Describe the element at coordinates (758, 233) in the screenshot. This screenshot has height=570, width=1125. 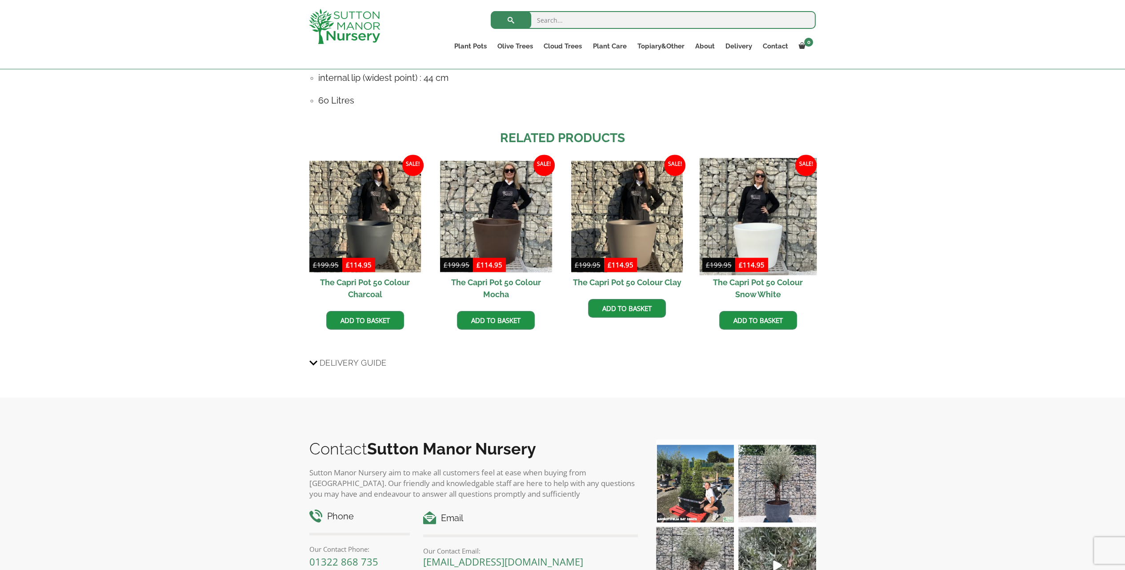
I see `a: Sale! The Capri Pot 50 Colour Snow White` at that location.